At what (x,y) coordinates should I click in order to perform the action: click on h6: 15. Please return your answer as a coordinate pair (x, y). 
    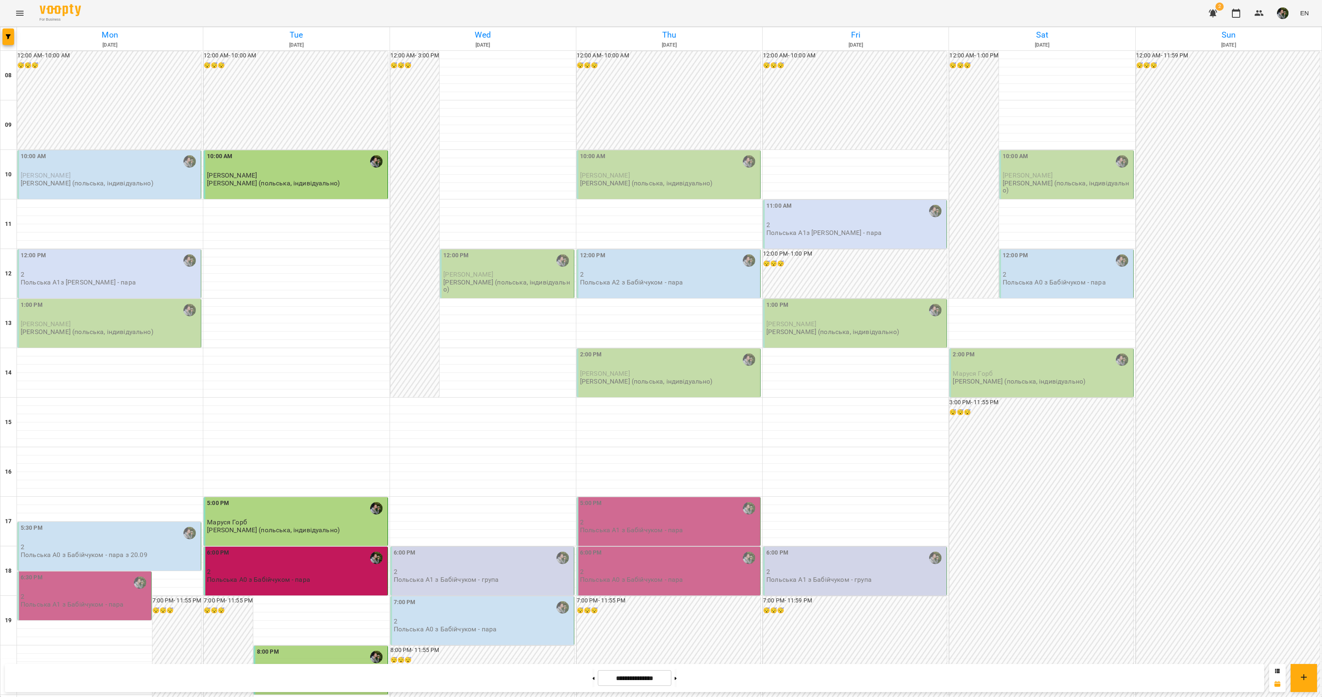
    Looking at the image, I should click on (8, 423).